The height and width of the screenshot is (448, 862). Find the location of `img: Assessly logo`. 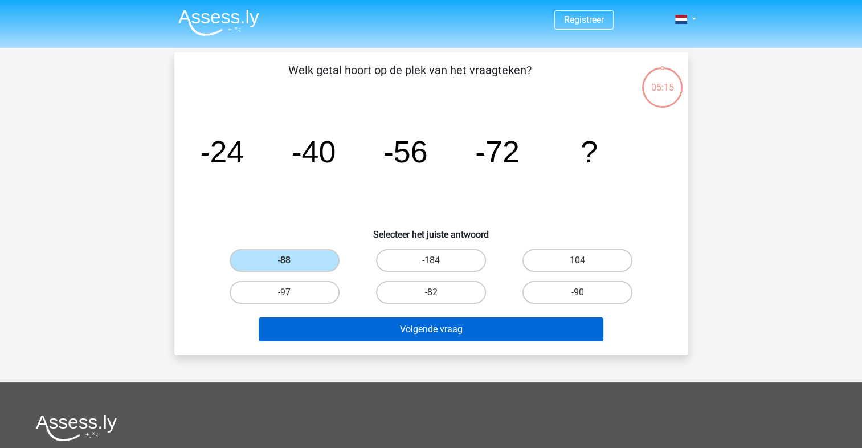

img: Assessly logo is located at coordinates (76, 427).